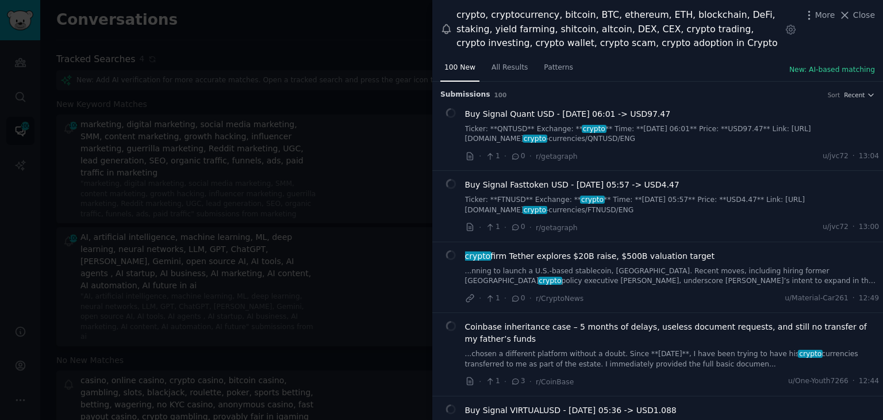 The height and width of the screenshot is (420, 883). Describe the element at coordinates (460, 68) in the screenshot. I see `span: 100 New` at that location.